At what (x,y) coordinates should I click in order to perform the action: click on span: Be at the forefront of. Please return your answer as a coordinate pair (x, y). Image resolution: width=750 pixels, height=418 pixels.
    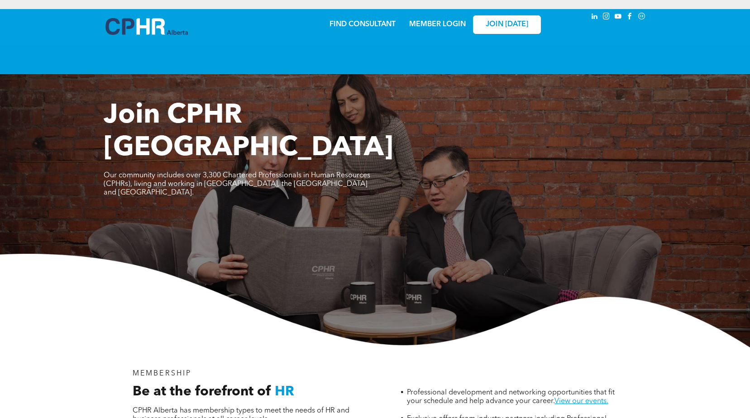
    Looking at the image, I should click on (202, 392).